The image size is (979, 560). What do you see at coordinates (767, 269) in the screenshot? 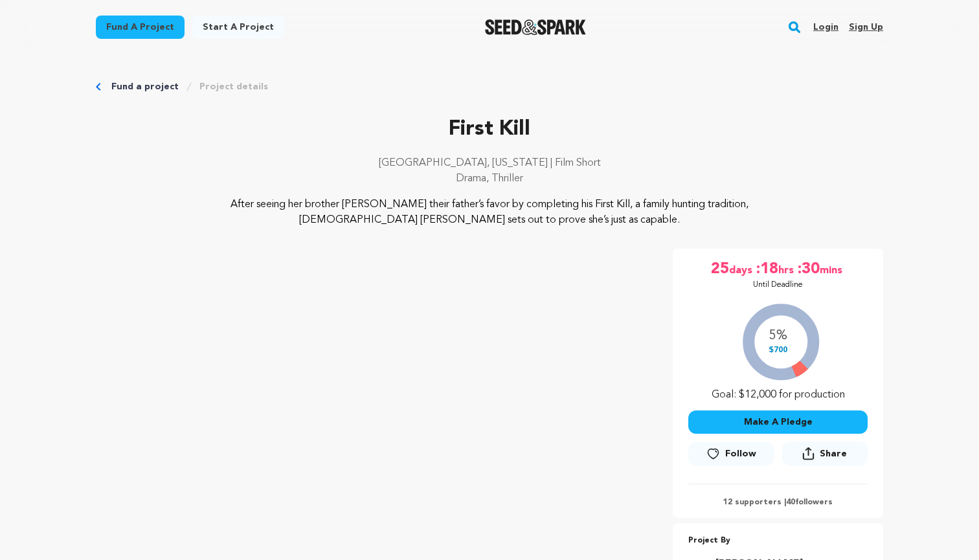
I see `span: :18` at bounding box center [767, 269].